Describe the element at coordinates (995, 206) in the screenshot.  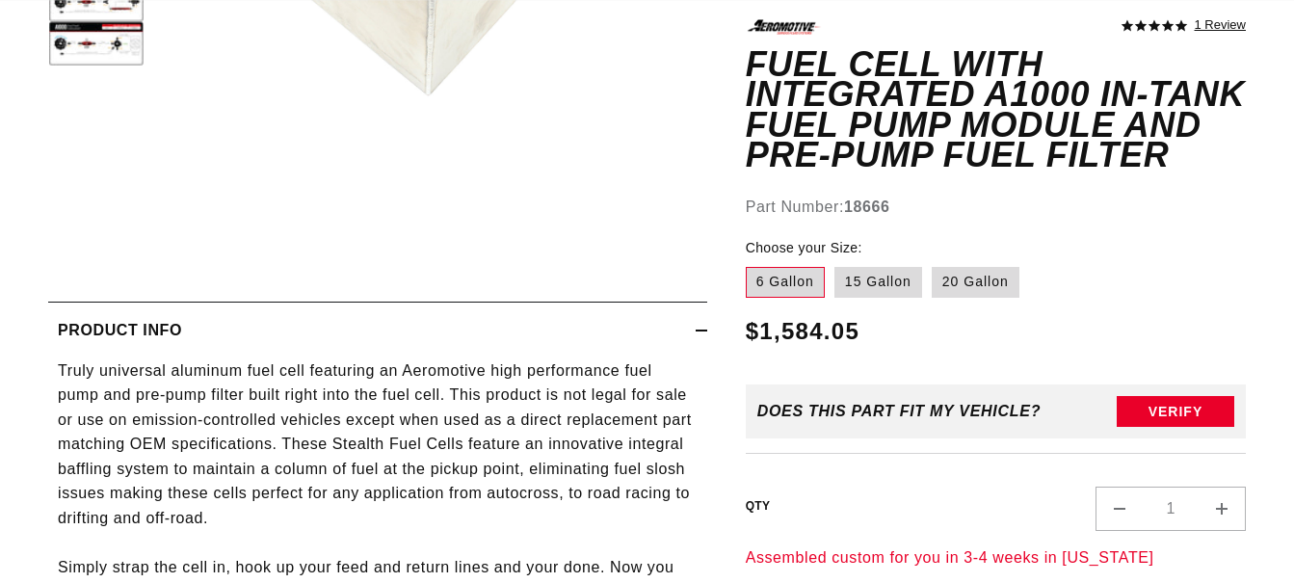
I see `div: Part Number:` at that location.